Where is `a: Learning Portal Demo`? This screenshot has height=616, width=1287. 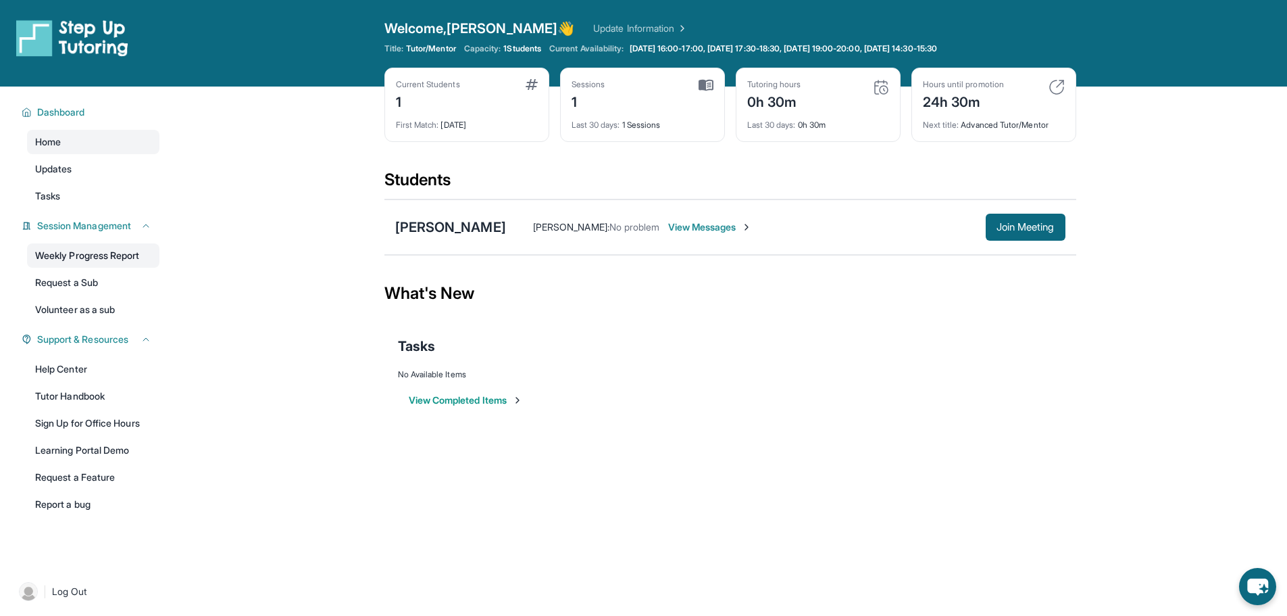 a: Learning Portal Demo is located at coordinates (93, 450).